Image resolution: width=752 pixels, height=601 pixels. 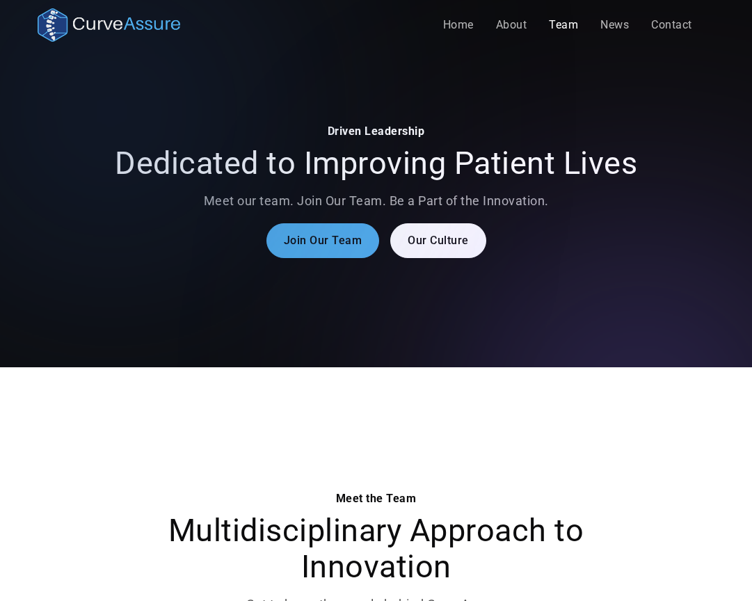 I want to click on h2: Dedicated to Improving Patient Lives, so click(x=376, y=163).